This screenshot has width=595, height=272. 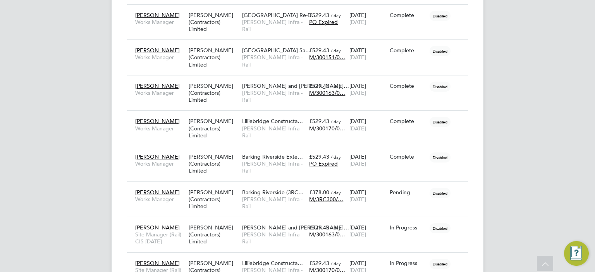 What do you see at coordinates (319, 193) in the screenshot?
I see `span: £378.00` at bounding box center [319, 193].